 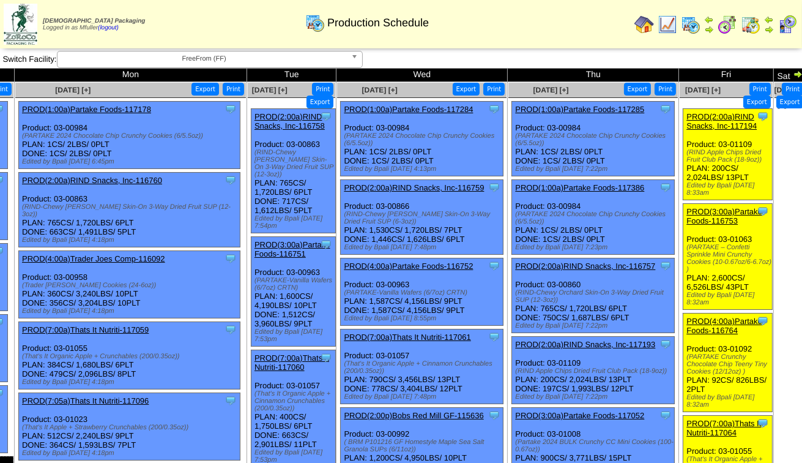 What do you see at coordinates (667, 24) in the screenshot?
I see `img: line_graph.gif` at bounding box center [667, 24].